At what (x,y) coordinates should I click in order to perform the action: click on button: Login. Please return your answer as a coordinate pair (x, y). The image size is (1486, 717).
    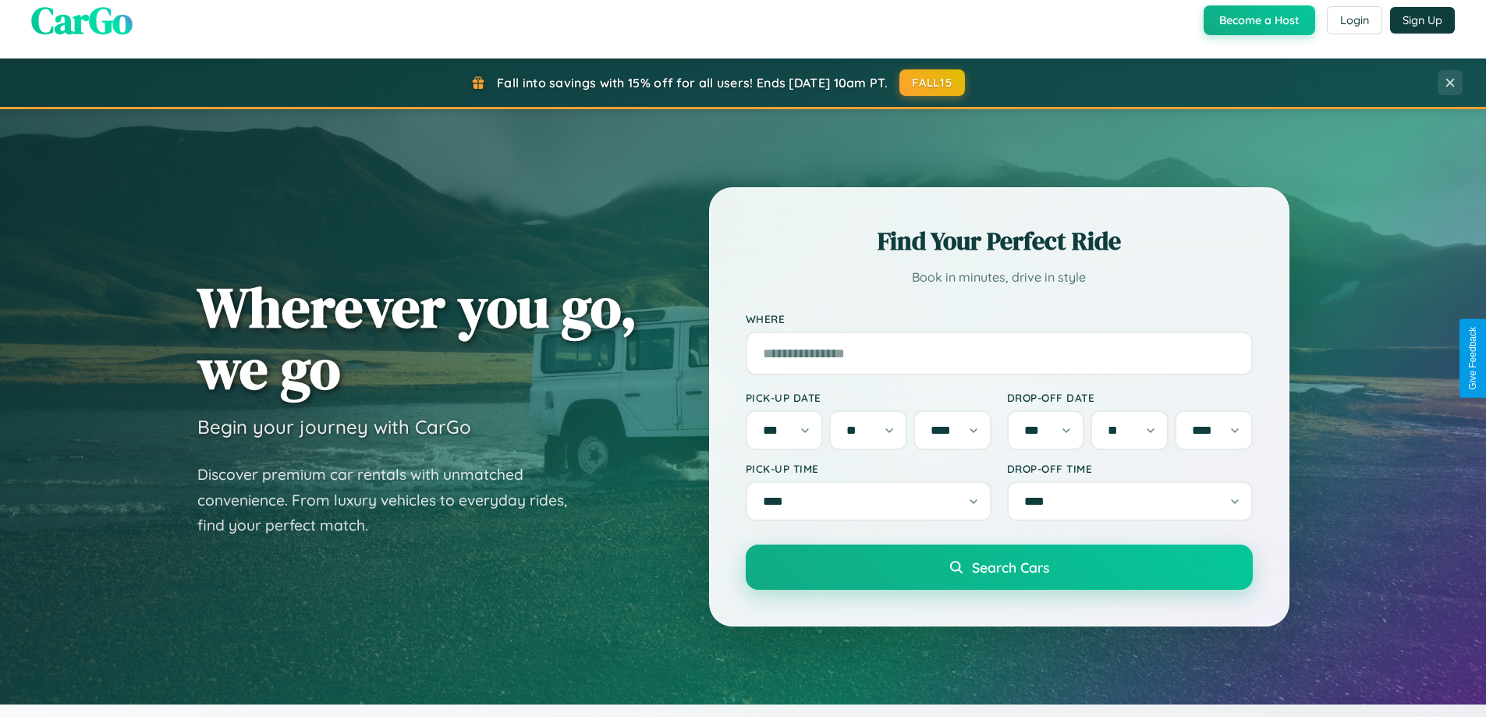
    Looking at the image, I should click on (1354, 20).